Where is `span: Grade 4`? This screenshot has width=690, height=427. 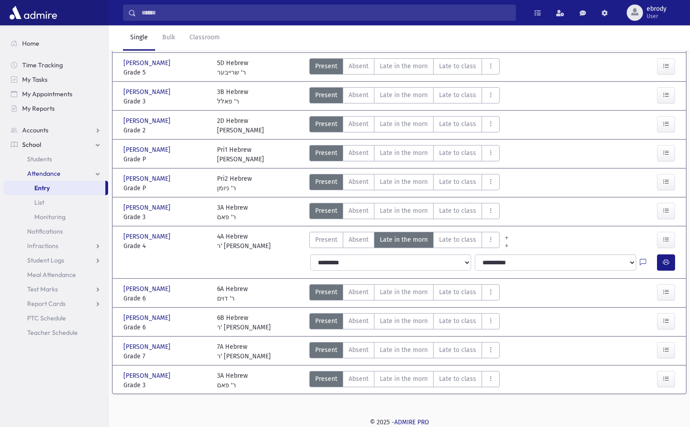
span: Grade 4 is located at coordinates (166, 246).